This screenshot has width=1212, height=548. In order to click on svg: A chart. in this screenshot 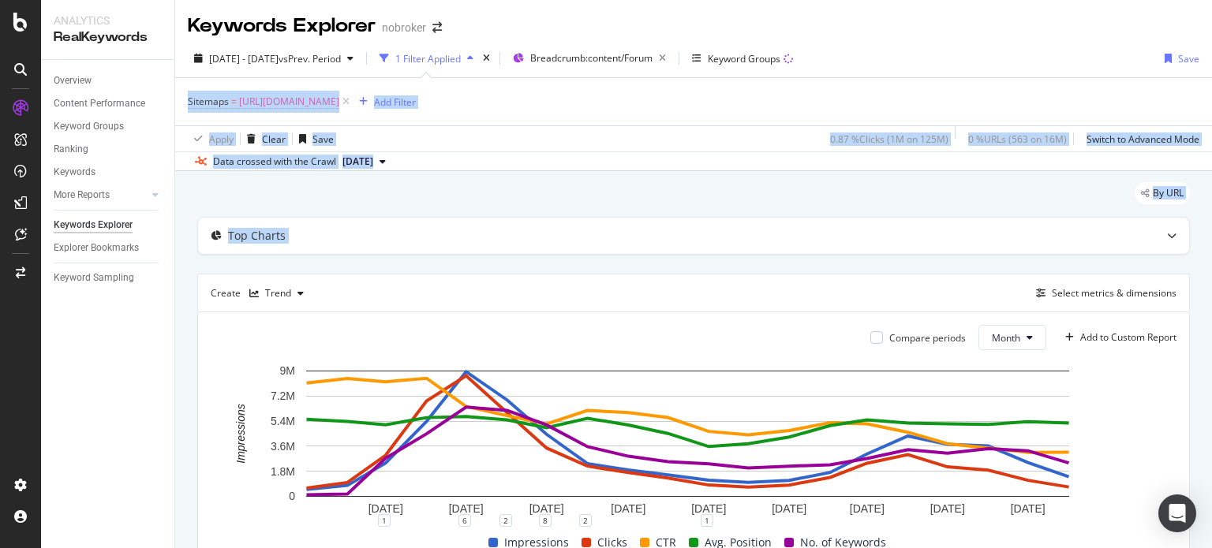, I will do `click(687, 442)`.